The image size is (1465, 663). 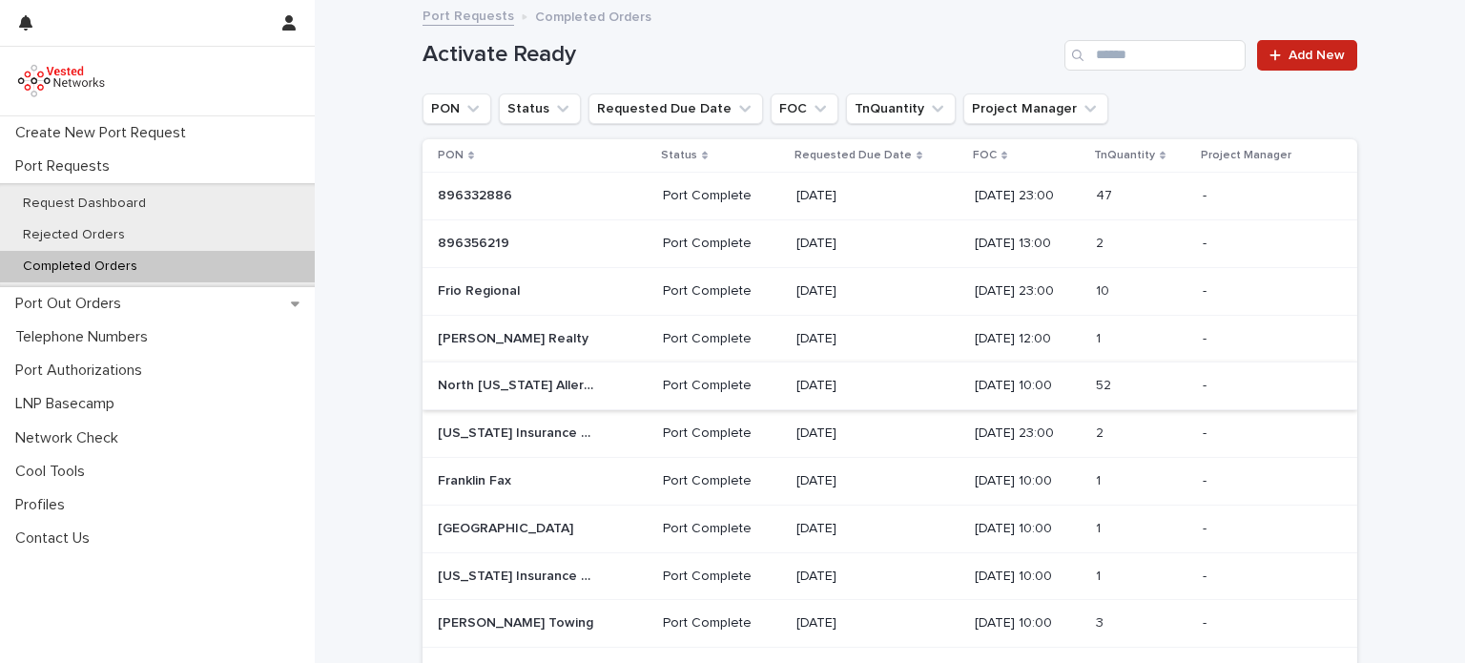 What do you see at coordinates (1246, 155) in the screenshot?
I see `p: Project Manager` at bounding box center [1246, 155].